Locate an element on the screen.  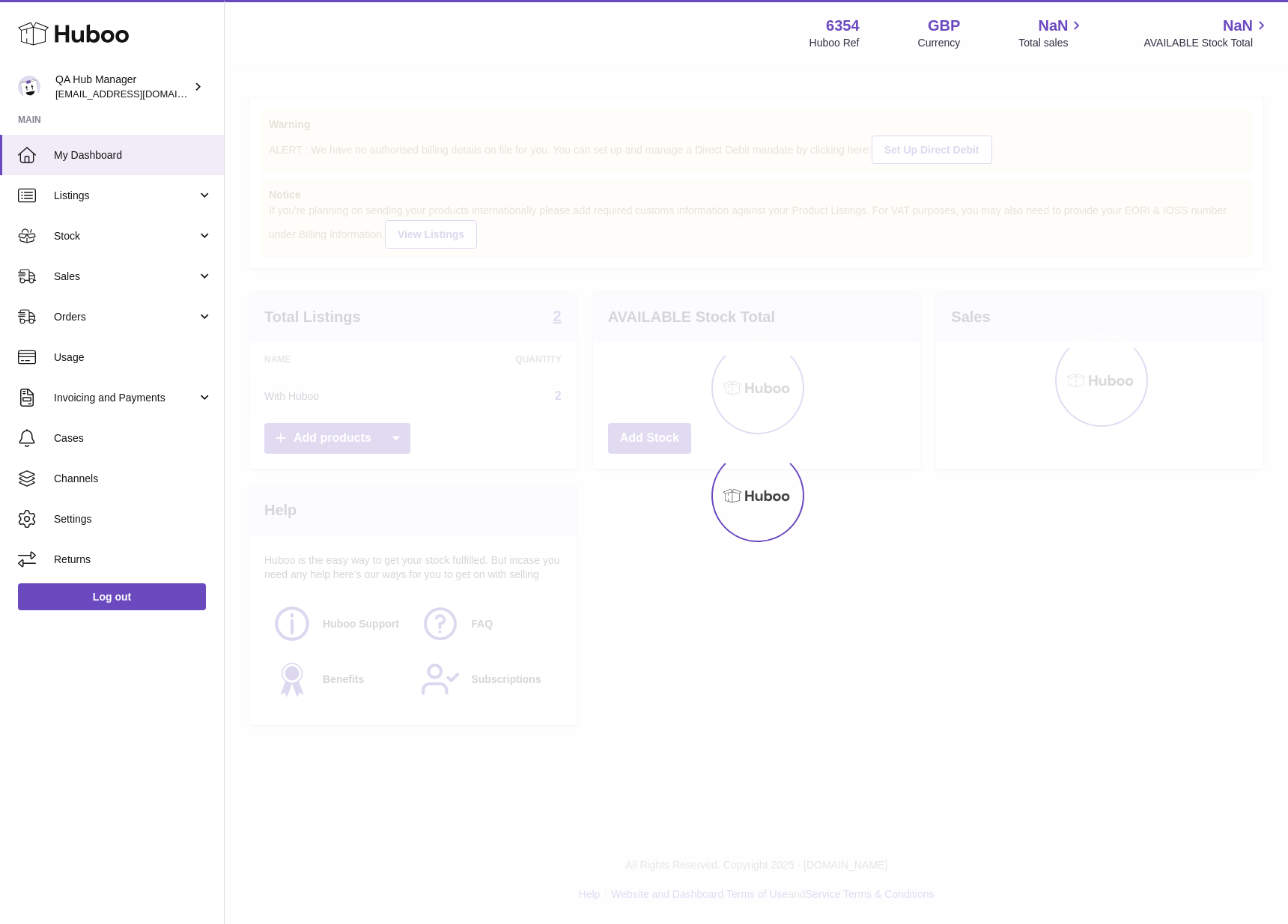
span: Channels is located at coordinates (133, 478).